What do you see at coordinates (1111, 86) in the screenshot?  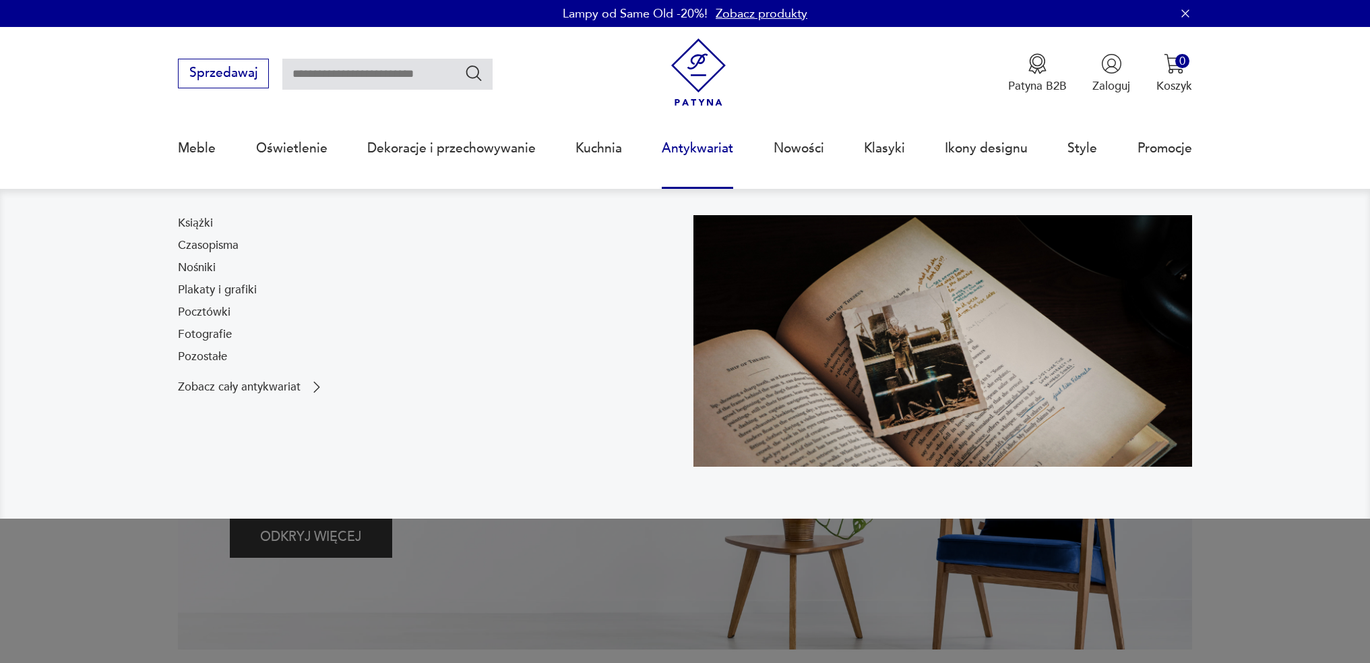 I see `p: Zaloguj` at bounding box center [1111, 86].